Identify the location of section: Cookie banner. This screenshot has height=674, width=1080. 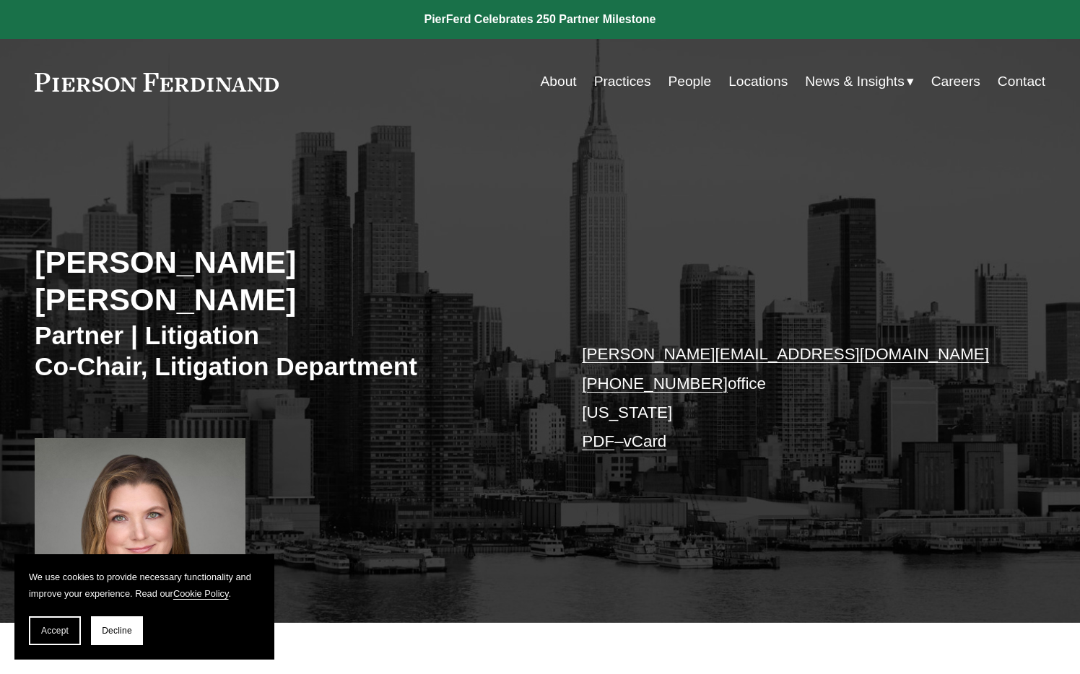
(144, 607).